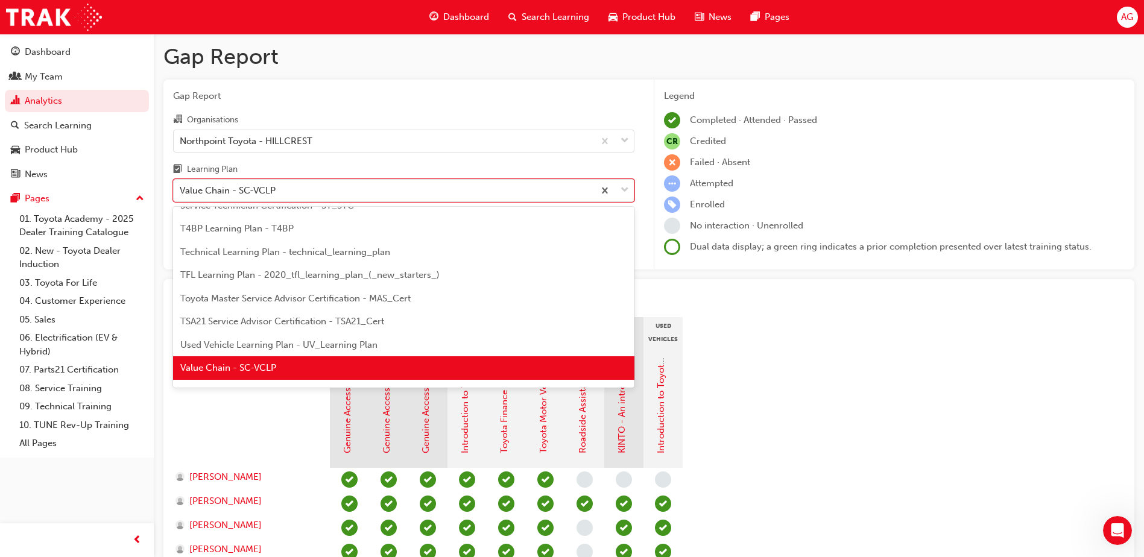 This screenshot has height=557, width=1144. What do you see at coordinates (649, 57) in the screenshot?
I see `h1: Gap Report` at bounding box center [649, 57].